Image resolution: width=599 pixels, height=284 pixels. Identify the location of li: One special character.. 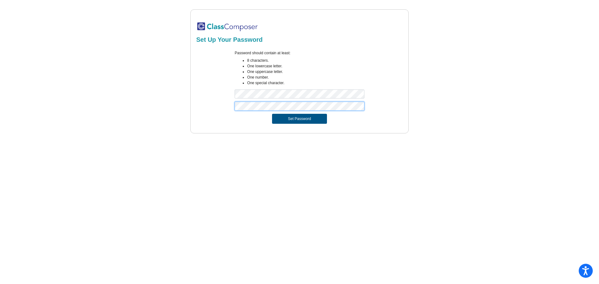
(305, 83).